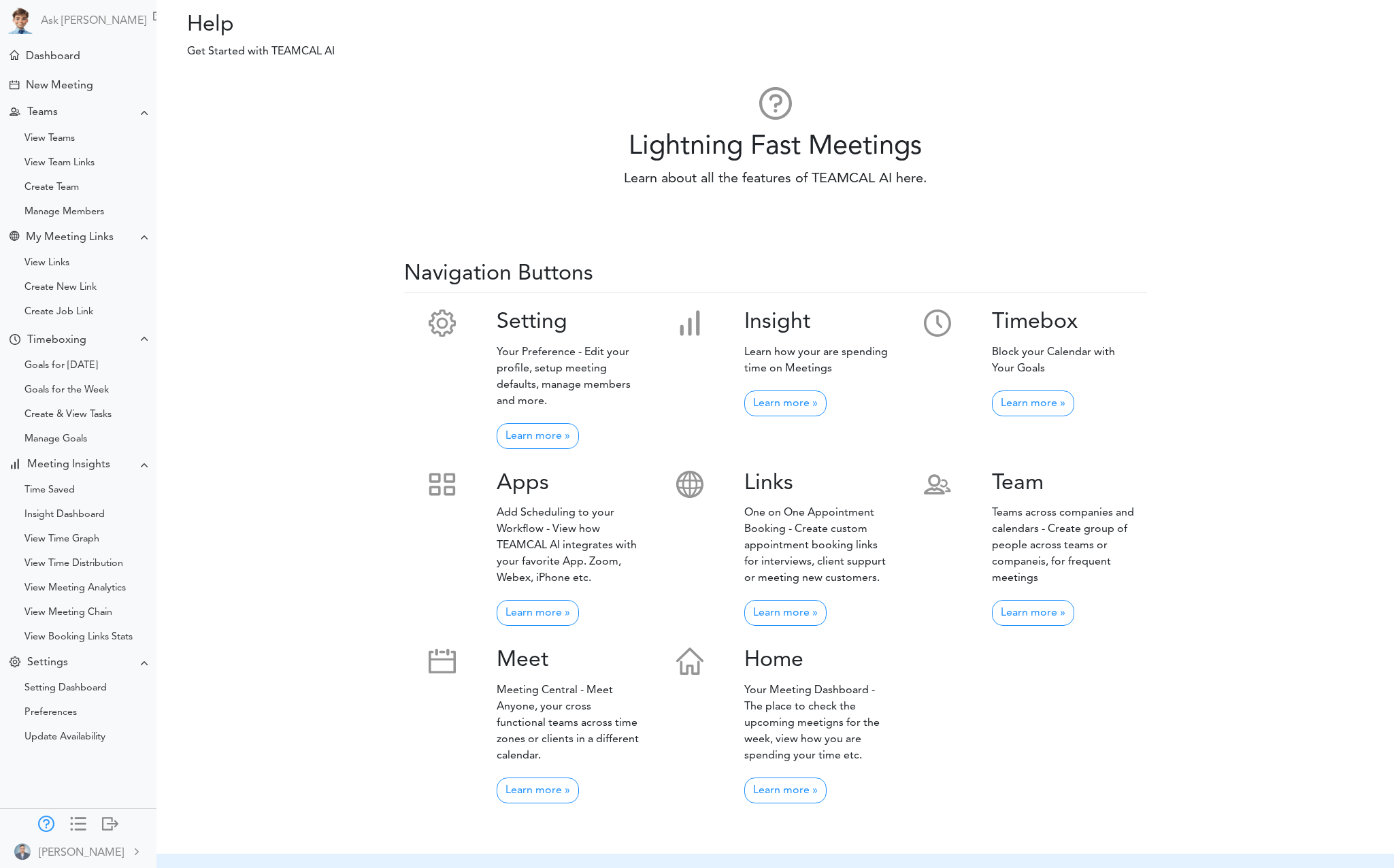 This screenshot has height=868, width=1394. I want to click on div: Create Team, so click(52, 187).